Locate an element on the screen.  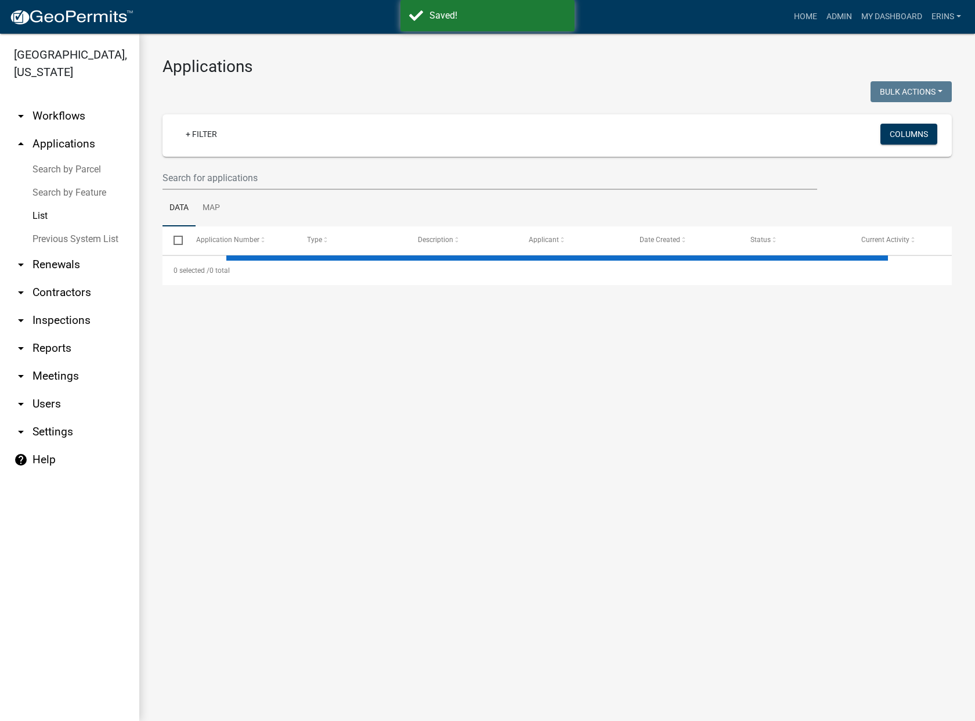
span: Current Activity is located at coordinates (885, 240).